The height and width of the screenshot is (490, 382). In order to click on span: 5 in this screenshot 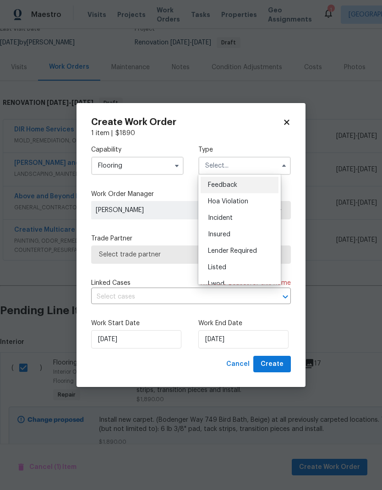, I will do `click(230, 283)`.